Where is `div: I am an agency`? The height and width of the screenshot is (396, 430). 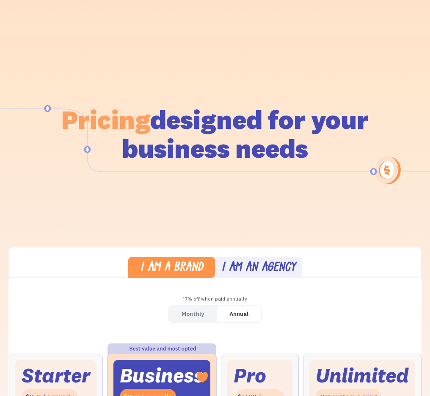
div: I am an agency is located at coordinates (259, 268).